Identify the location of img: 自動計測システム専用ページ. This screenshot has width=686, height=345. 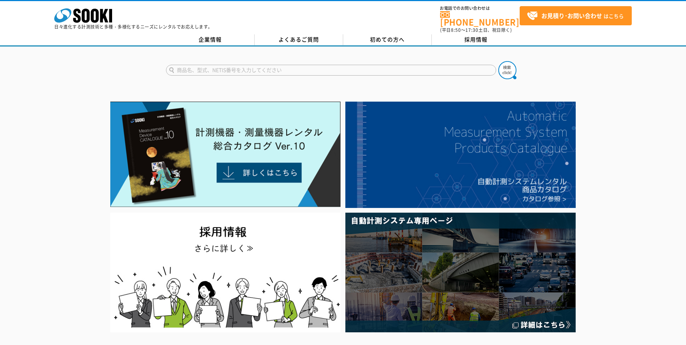
(460, 272).